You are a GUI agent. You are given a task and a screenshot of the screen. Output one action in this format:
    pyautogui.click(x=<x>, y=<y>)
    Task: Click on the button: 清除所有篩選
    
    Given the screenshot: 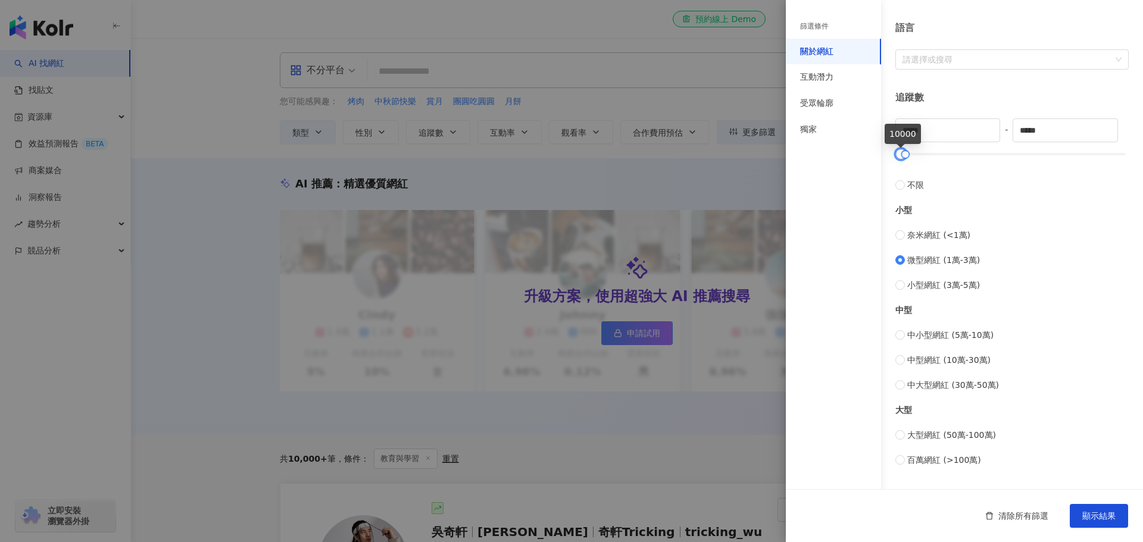 What is the action you would take?
    pyautogui.click(x=1017, y=516)
    